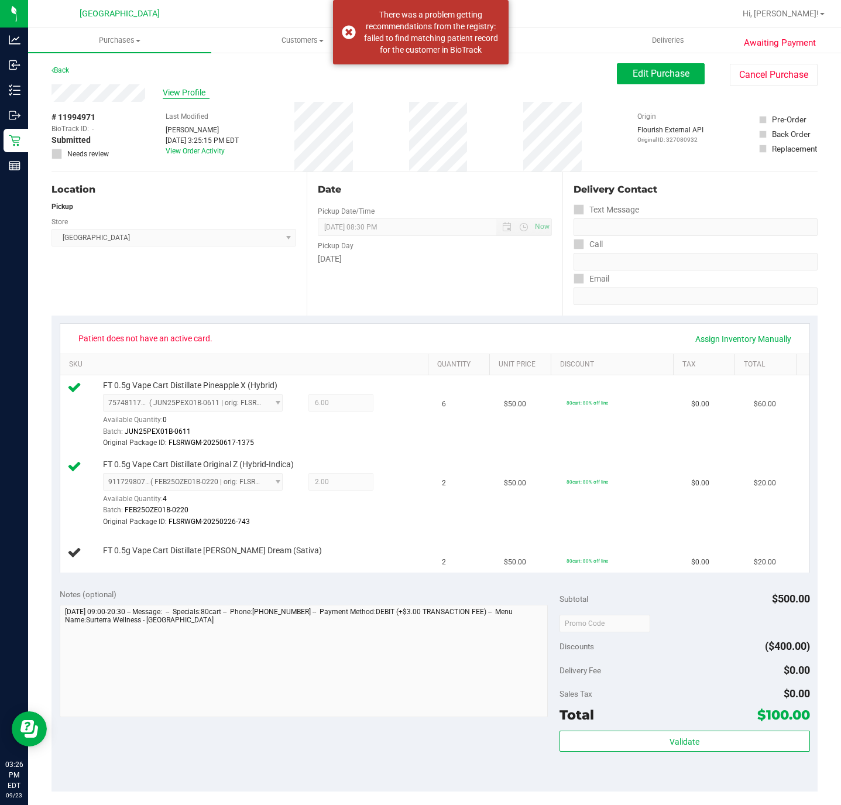 The image size is (841, 805). I want to click on span: FEB25OZE01B-0220, so click(156, 510).